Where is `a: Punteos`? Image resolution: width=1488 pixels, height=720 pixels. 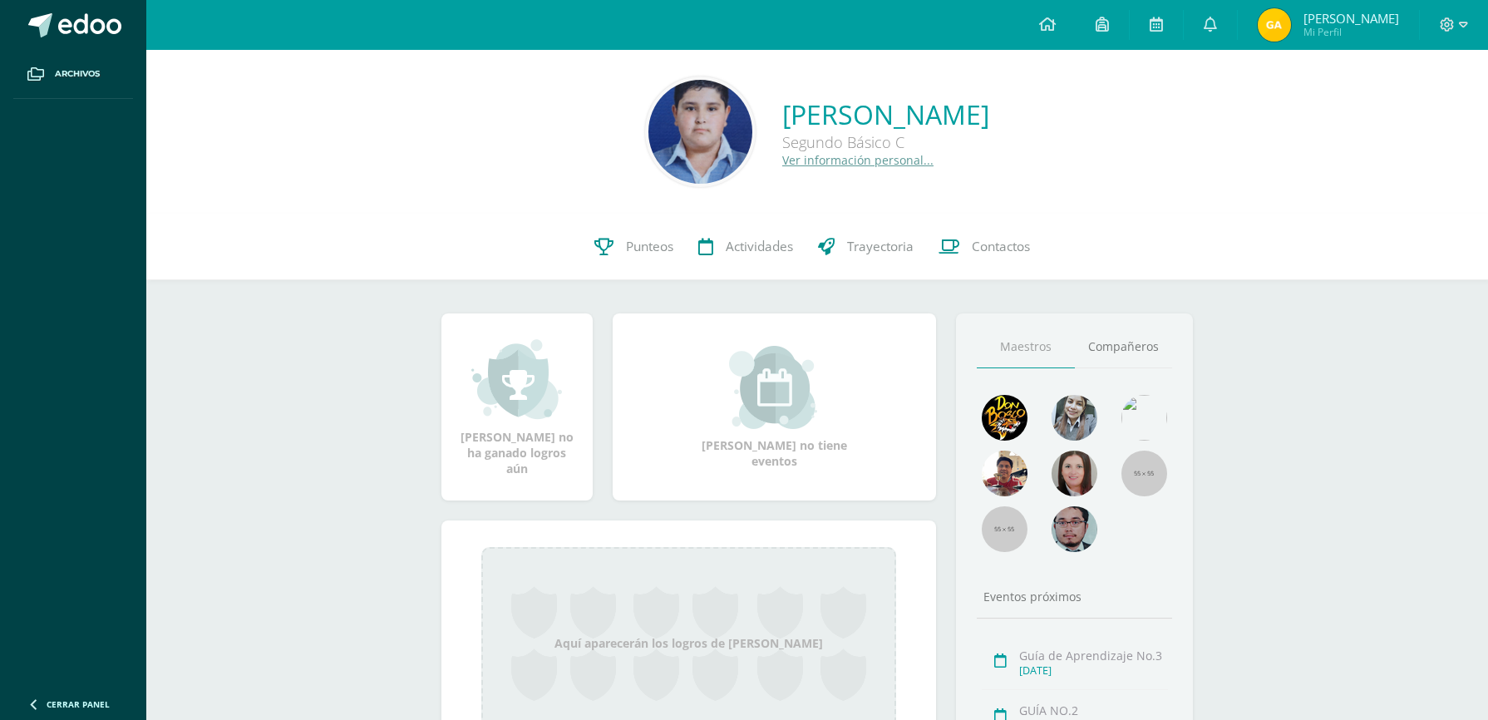 a: Punteos is located at coordinates (633, 247).